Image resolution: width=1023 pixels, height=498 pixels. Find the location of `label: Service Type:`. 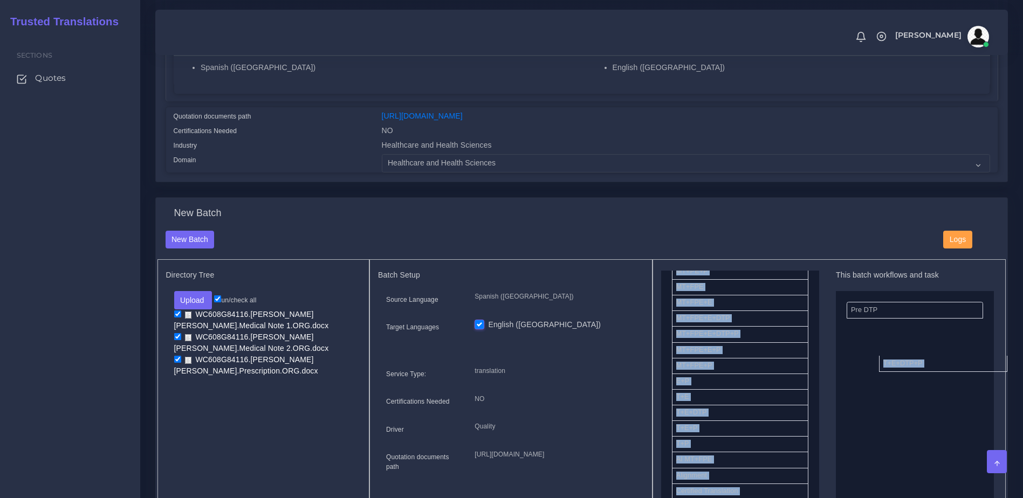

label: Service Type: is located at coordinates (406, 374).